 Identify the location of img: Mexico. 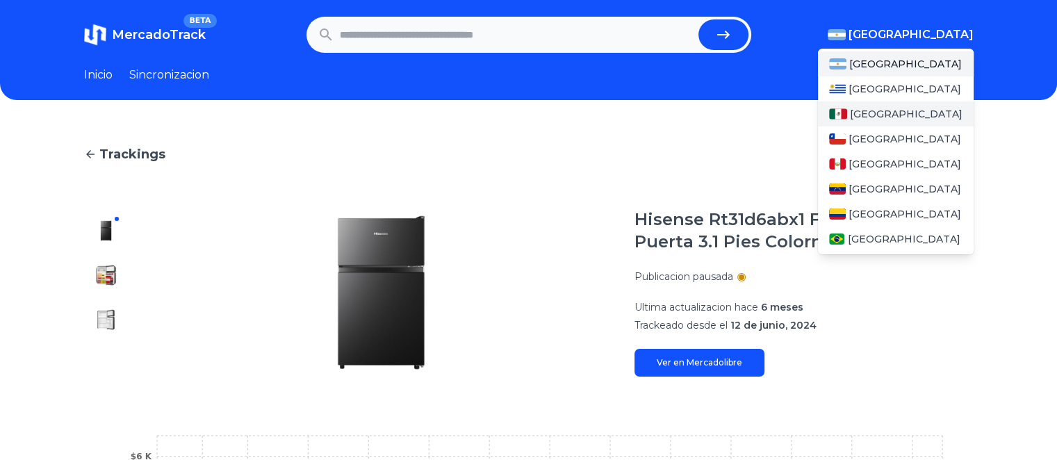
(838, 114).